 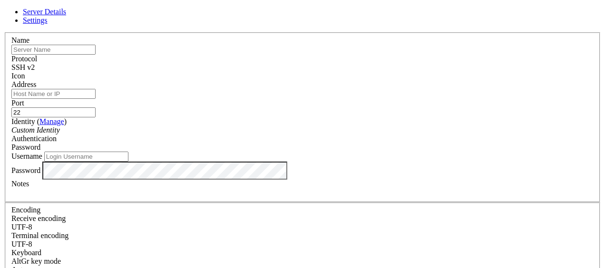 What do you see at coordinates (53, 112) in the screenshot?
I see `input: Port Number` at bounding box center [53, 112].